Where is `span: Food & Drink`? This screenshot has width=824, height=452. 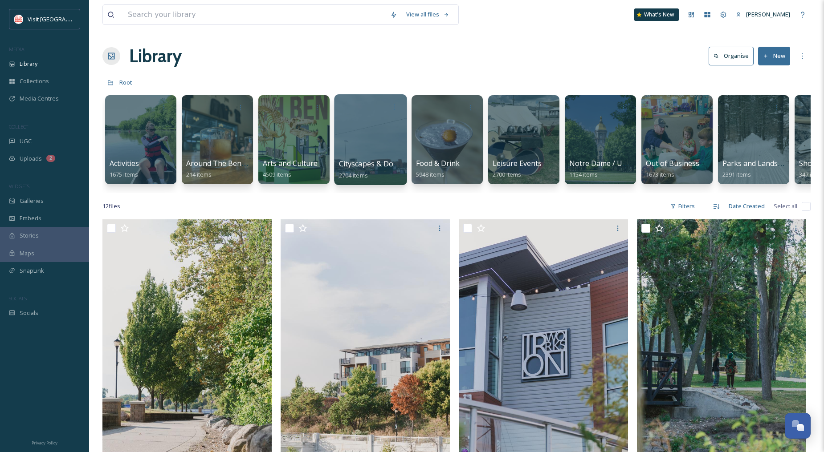
span: Food & Drink is located at coordinates (438, 163).